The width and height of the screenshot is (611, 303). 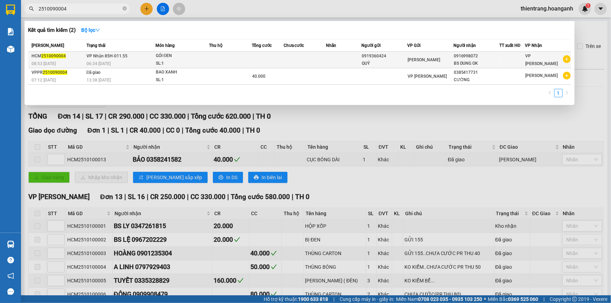 I want to click on span: VP Nhận 85H-011.55, so click(x=107, y=56).